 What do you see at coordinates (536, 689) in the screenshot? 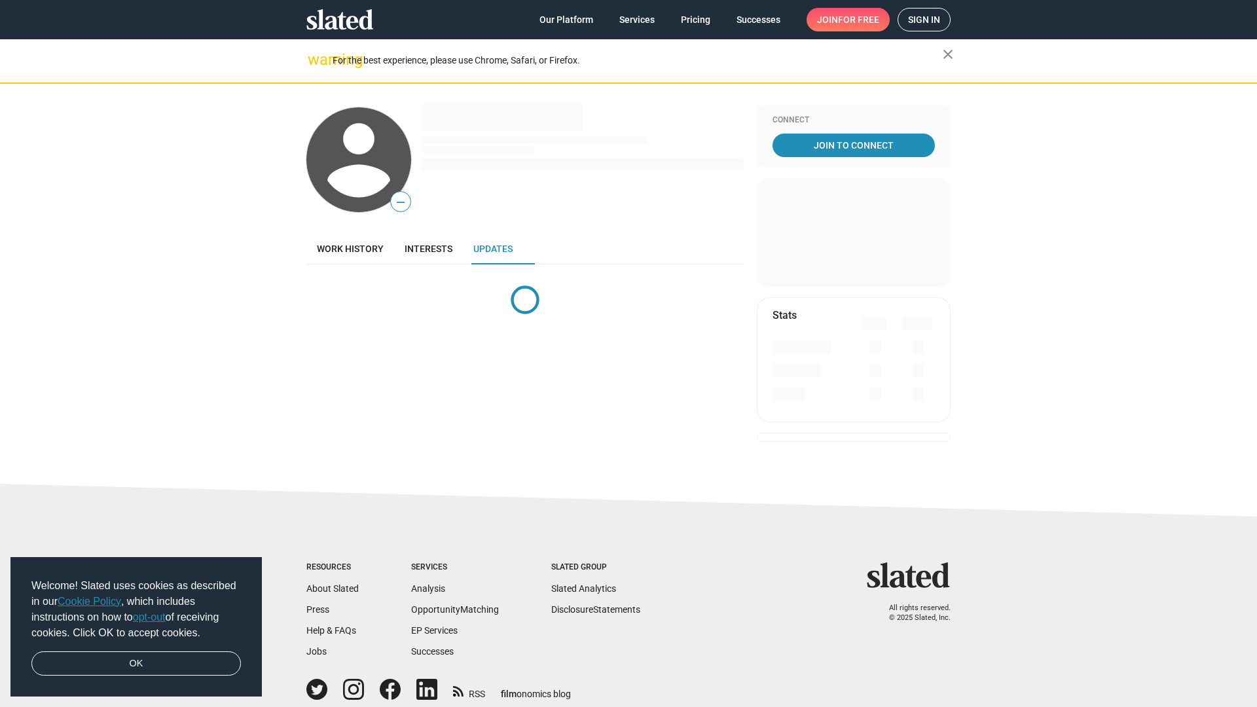
I see `a: filmonomics blog` at bounding box center [536, 689].